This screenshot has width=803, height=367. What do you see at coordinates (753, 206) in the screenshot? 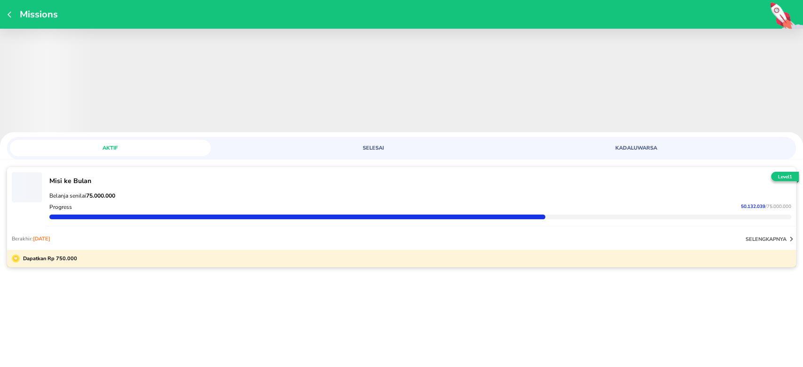
I see `span: 50.132.039` at bounding box center [753, 206].